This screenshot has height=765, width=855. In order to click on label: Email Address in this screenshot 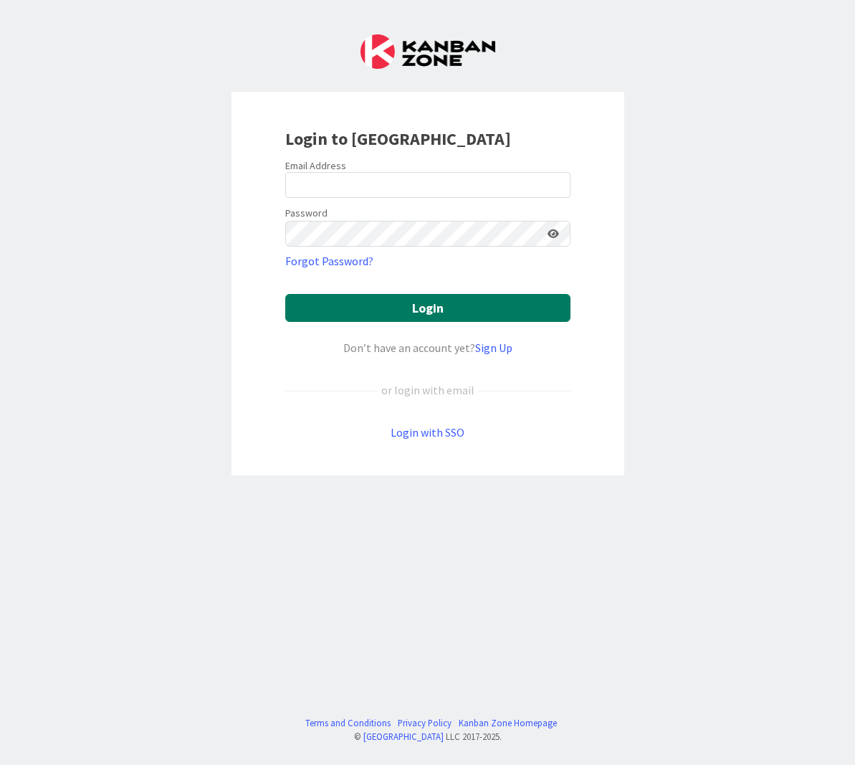, I will do `click(315, 166)`.